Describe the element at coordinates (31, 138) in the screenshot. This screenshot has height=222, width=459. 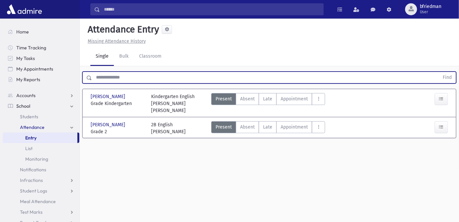
I see `span: Entry` at that location.